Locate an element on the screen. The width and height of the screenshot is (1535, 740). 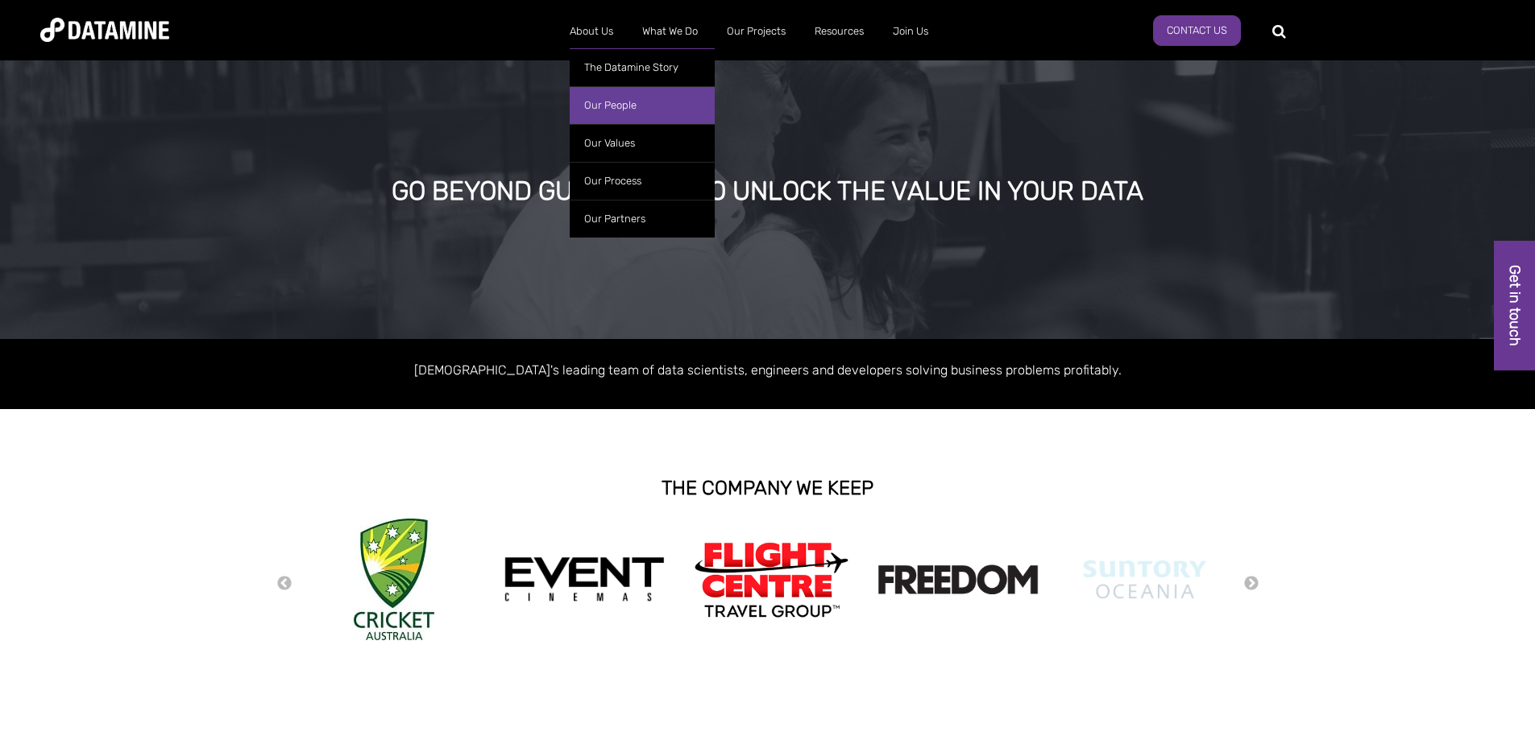
a: Resources is located at coordinates (839, 31).